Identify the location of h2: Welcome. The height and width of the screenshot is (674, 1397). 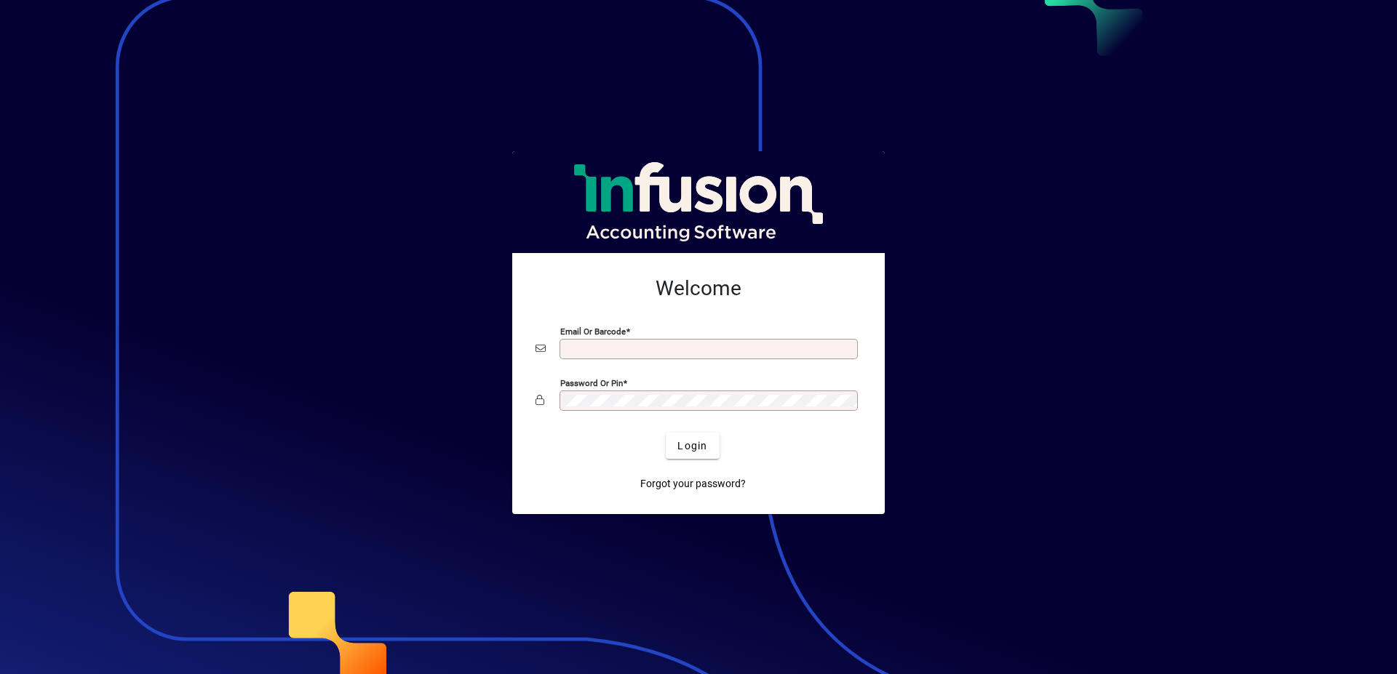
(698, 289).